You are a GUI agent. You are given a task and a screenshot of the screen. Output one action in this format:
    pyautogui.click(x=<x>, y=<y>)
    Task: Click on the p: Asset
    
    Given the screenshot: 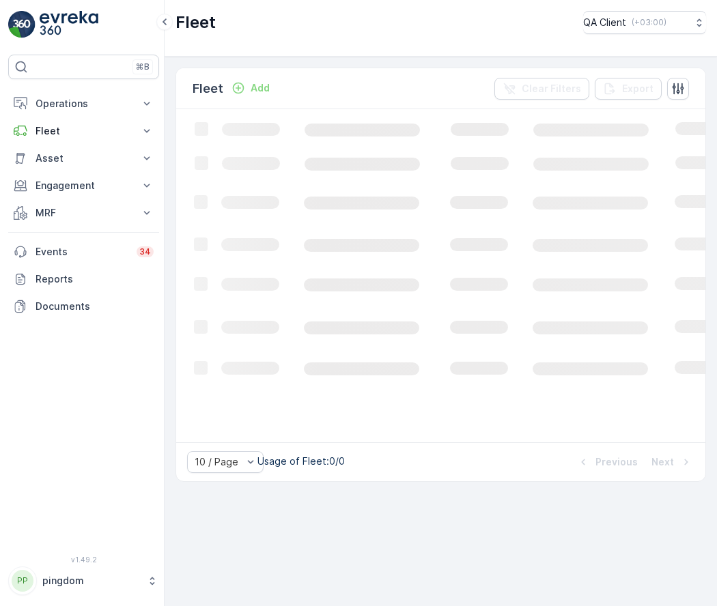 What is the action you would take?
    pyautogui.click(x=83, y=158)
    